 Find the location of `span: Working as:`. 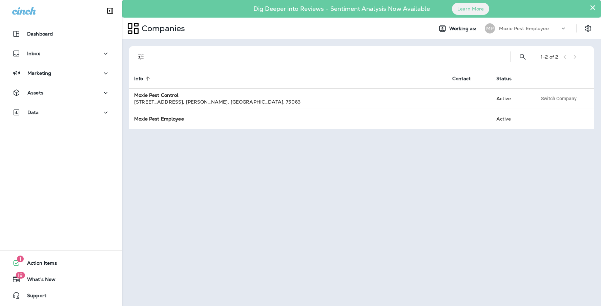

span: Working as: is located at coordinates (463, 28).